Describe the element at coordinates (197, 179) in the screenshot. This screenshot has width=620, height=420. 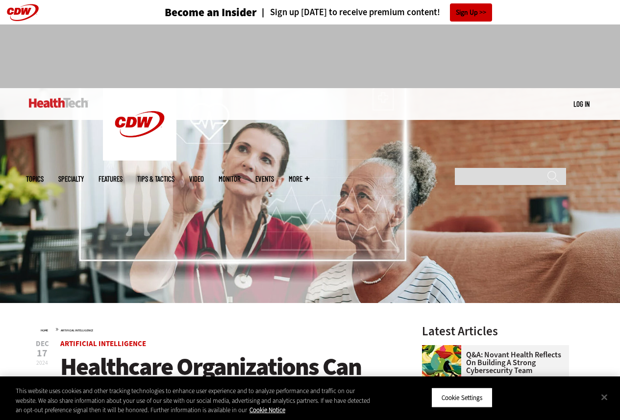
I see `a: Video` at that location.